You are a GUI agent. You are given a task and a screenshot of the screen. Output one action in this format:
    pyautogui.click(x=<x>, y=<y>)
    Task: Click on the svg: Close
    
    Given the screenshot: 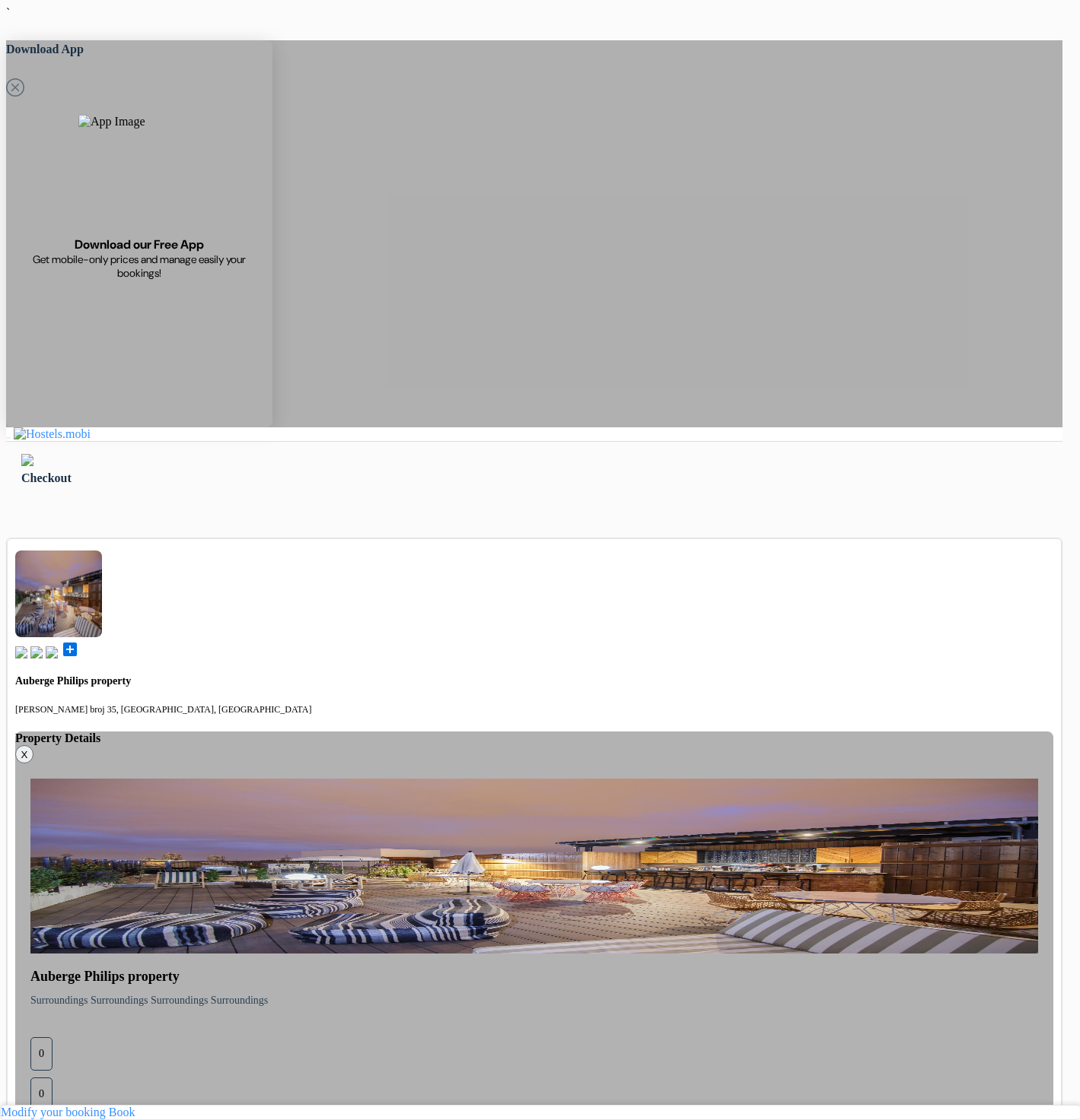 What is the action you would take?
    pyautogui.click(x=15, y=88)
    